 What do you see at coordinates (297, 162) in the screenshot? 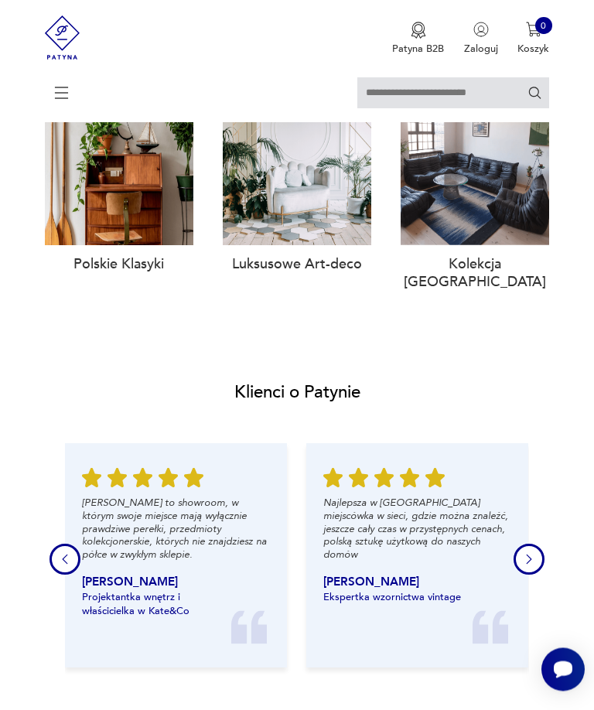
I see `img: Luksusowe art-deco` at bounding box center [297, 162].